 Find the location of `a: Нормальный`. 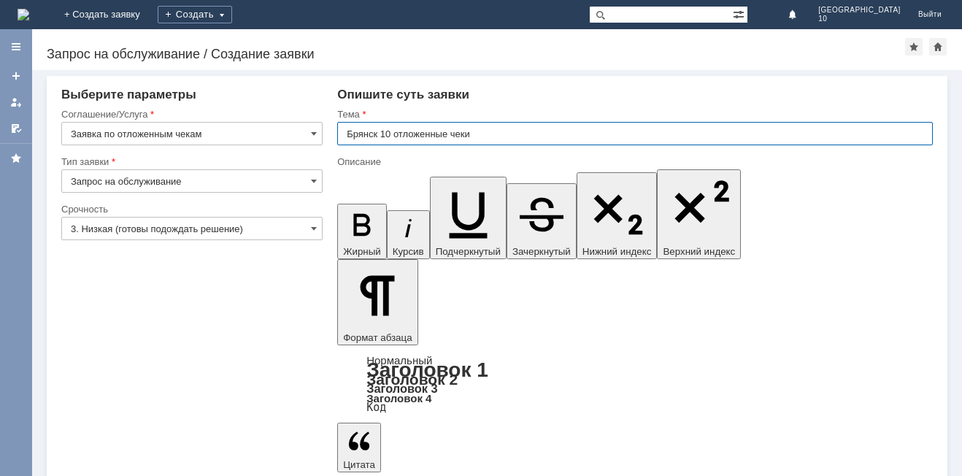

a: Нормальный is located at coordinates (399, 360).